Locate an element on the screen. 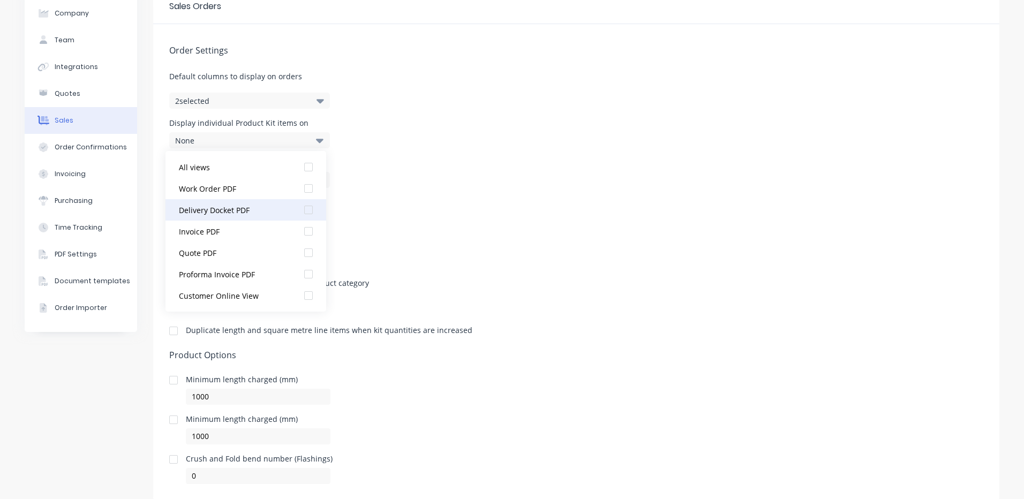 This screenshot has width=1024, height=499. div: Crush and Fold bend number (Flashings) is located at coordinates (259, 459).